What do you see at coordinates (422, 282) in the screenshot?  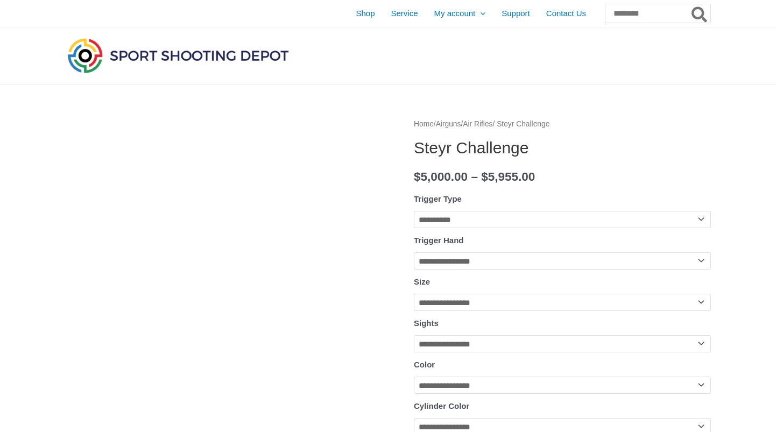 I see `label: Size` at bounding box center [422, 282].